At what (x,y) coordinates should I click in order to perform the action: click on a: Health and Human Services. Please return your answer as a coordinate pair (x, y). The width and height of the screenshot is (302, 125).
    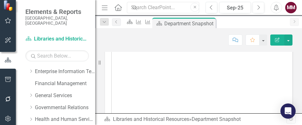
    Looking at the image, I should click on (65, 120).